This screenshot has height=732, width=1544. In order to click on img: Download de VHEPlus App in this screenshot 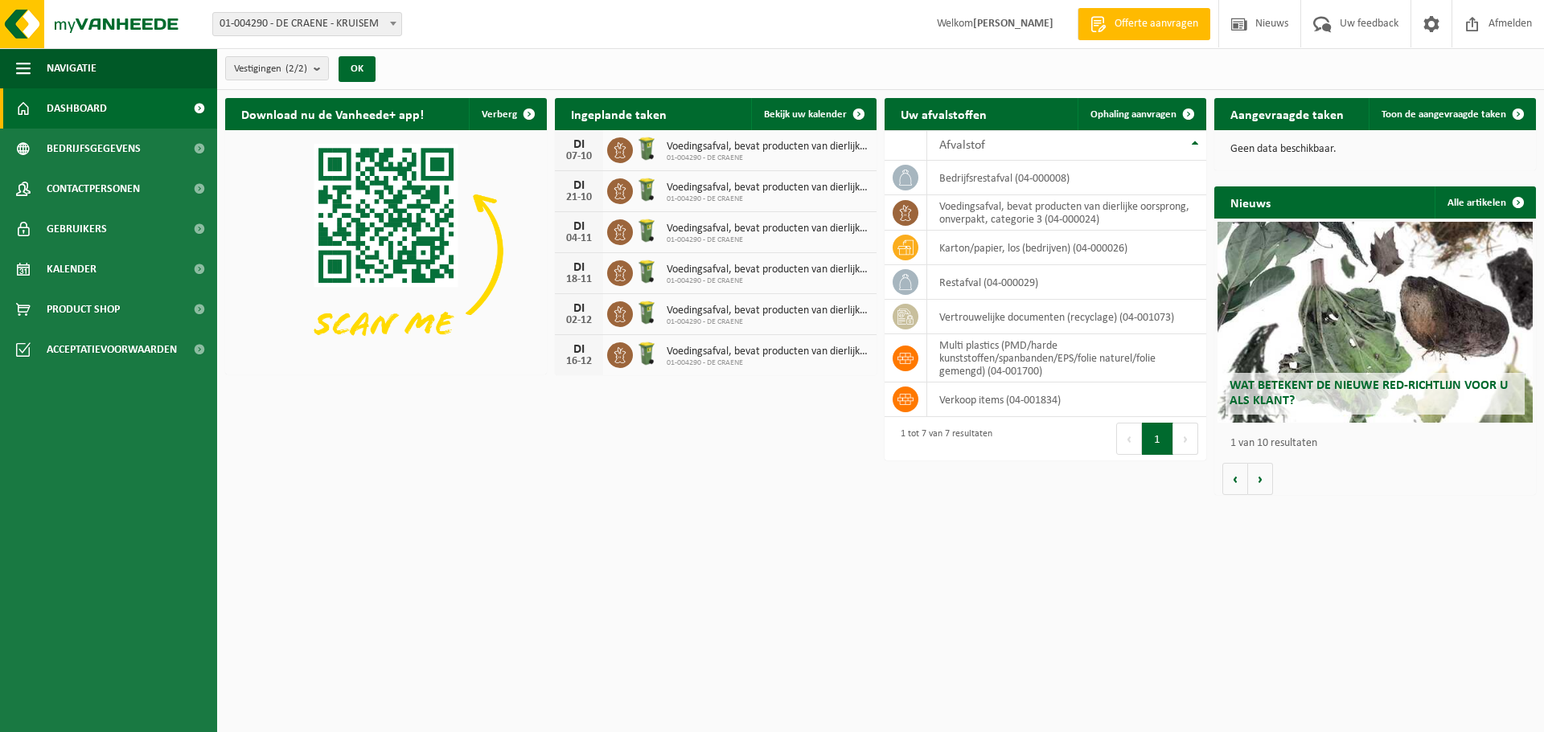, I will do `click(386, 251)`.